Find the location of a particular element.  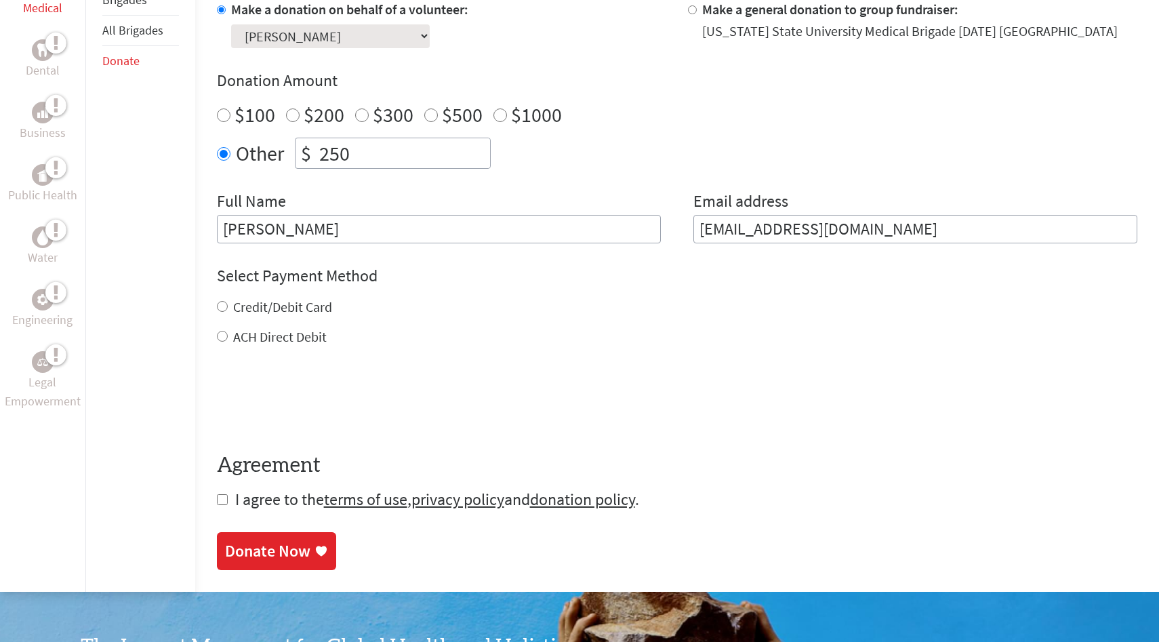

img: Legal Empowerment is located at coordinates (43, 362).